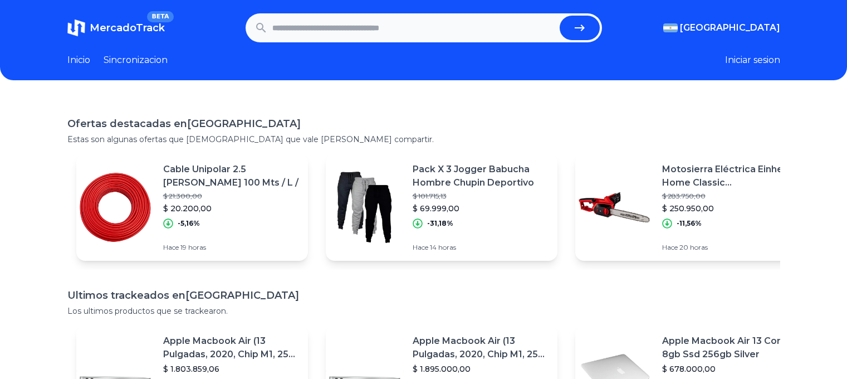 The height and width of the screenshot is (379, 847). What do you see at coordinates (135, 60) in the screenshot?
I see `a: Sincronizacion` at bounding box center [135, 60].